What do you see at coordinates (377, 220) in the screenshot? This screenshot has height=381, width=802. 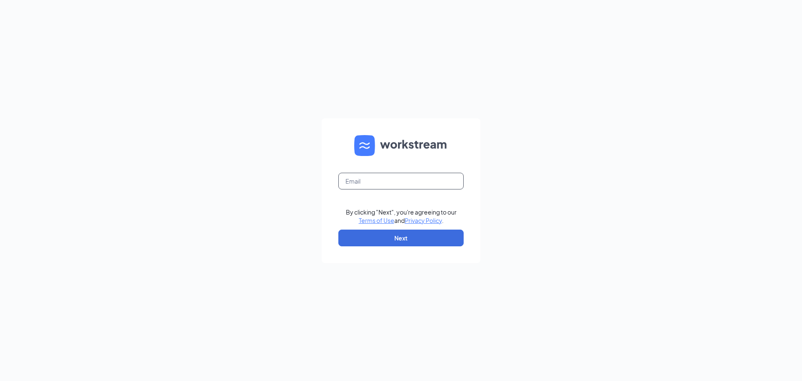 I see `a: Terms of Use` at bounding box center [377, 220].